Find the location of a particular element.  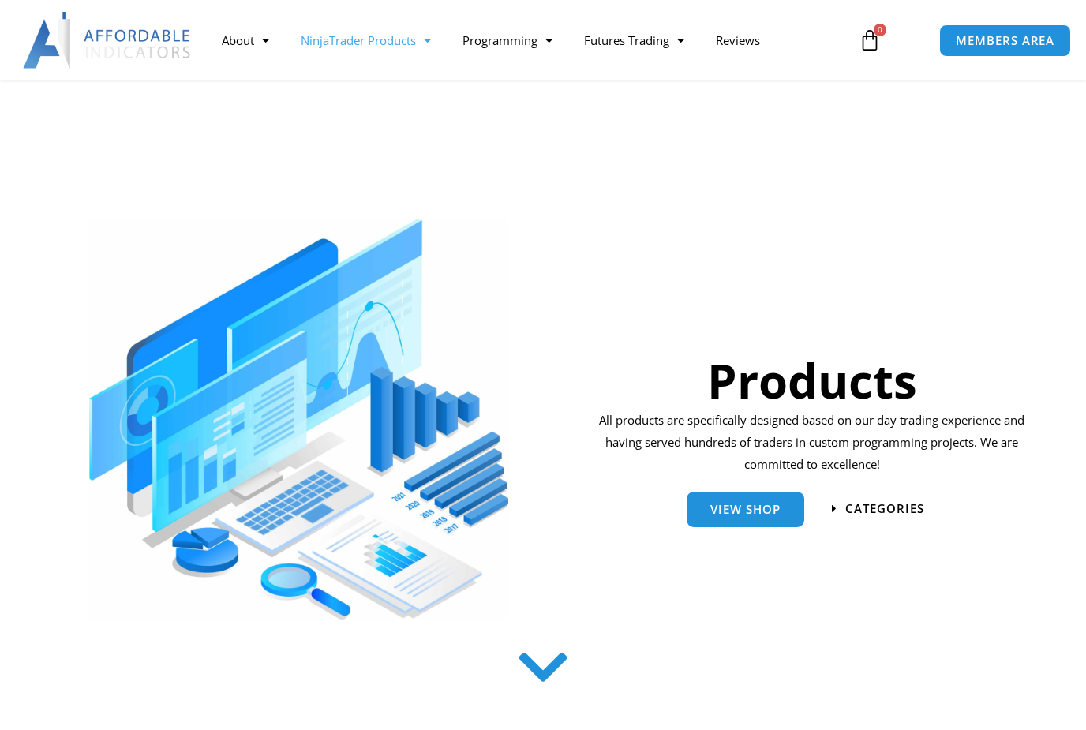

a: 0 is located at coordinates (870, 40).